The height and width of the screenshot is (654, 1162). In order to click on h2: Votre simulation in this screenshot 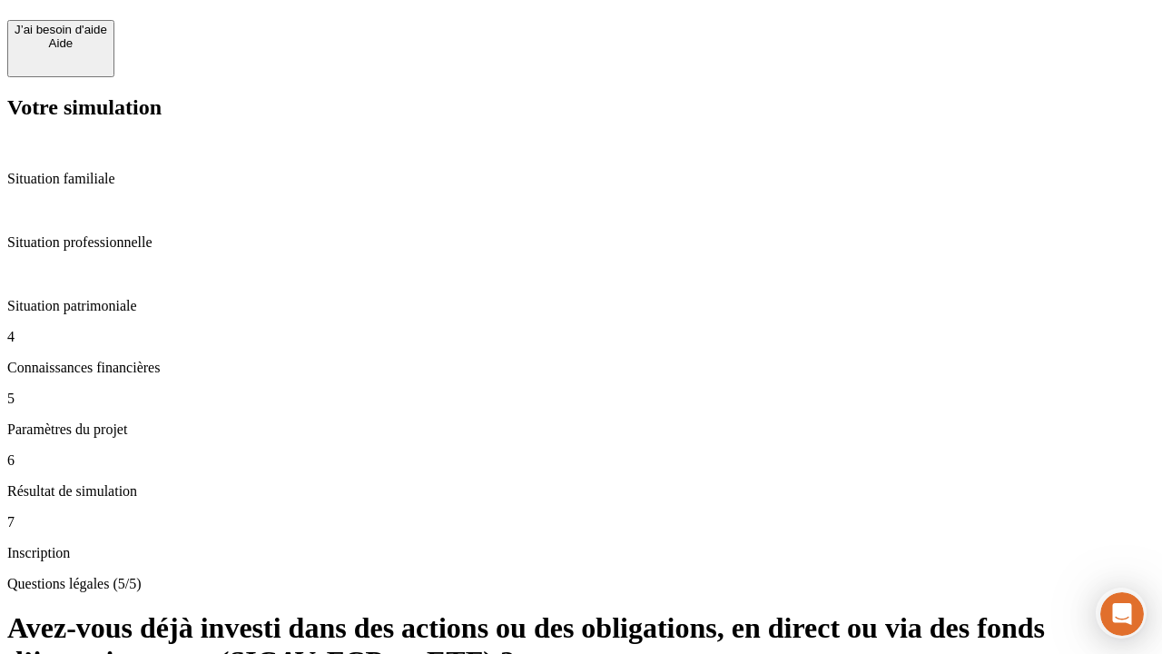, I will do `click(581, 107)`.